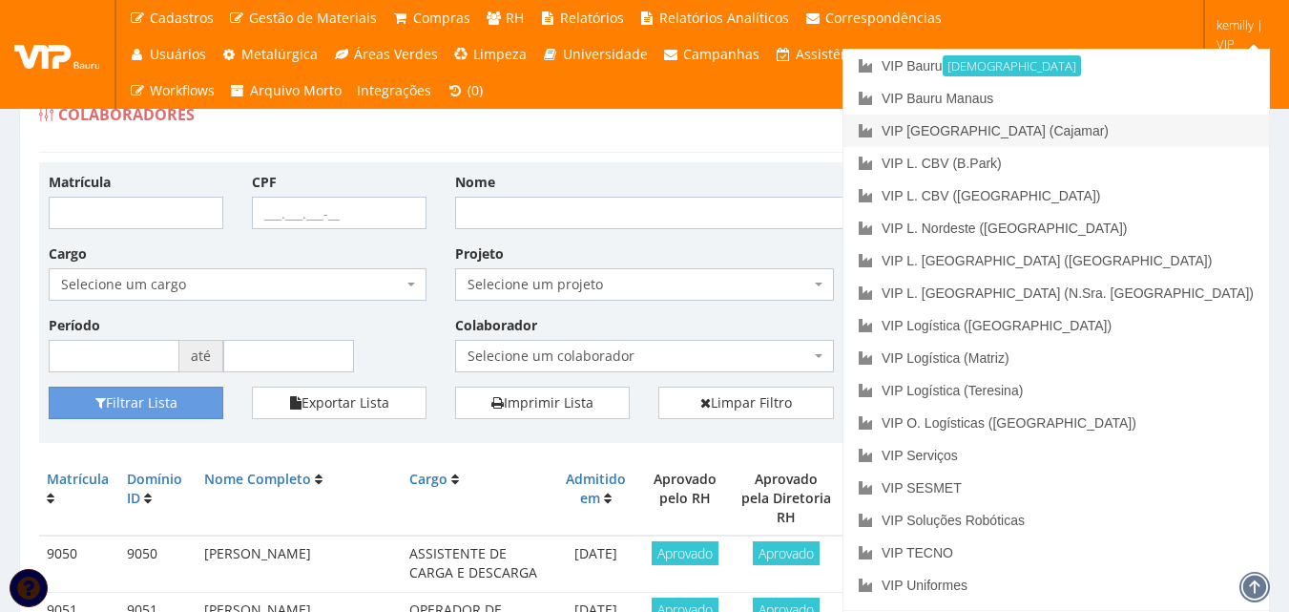 The height and width of the screenshot is (612, 1289). Describe the element at coordinates (722, 53) in the screenshot. I see `span: Campanhas` at that location.